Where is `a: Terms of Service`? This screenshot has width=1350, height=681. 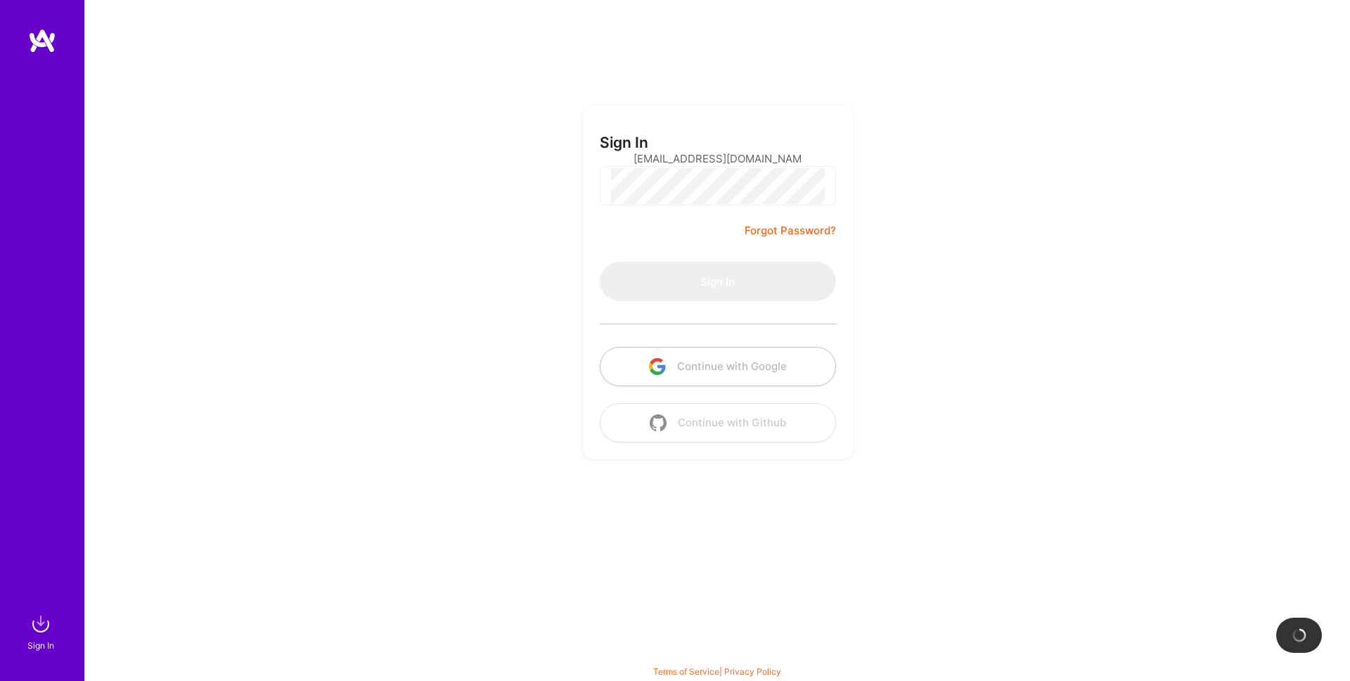
a: Terms of Service is located at coordinates (686, 671).